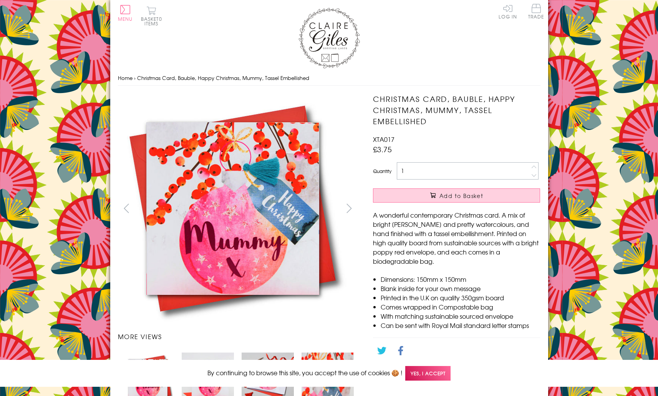  I want to click on button: prev, so click(126, 208).